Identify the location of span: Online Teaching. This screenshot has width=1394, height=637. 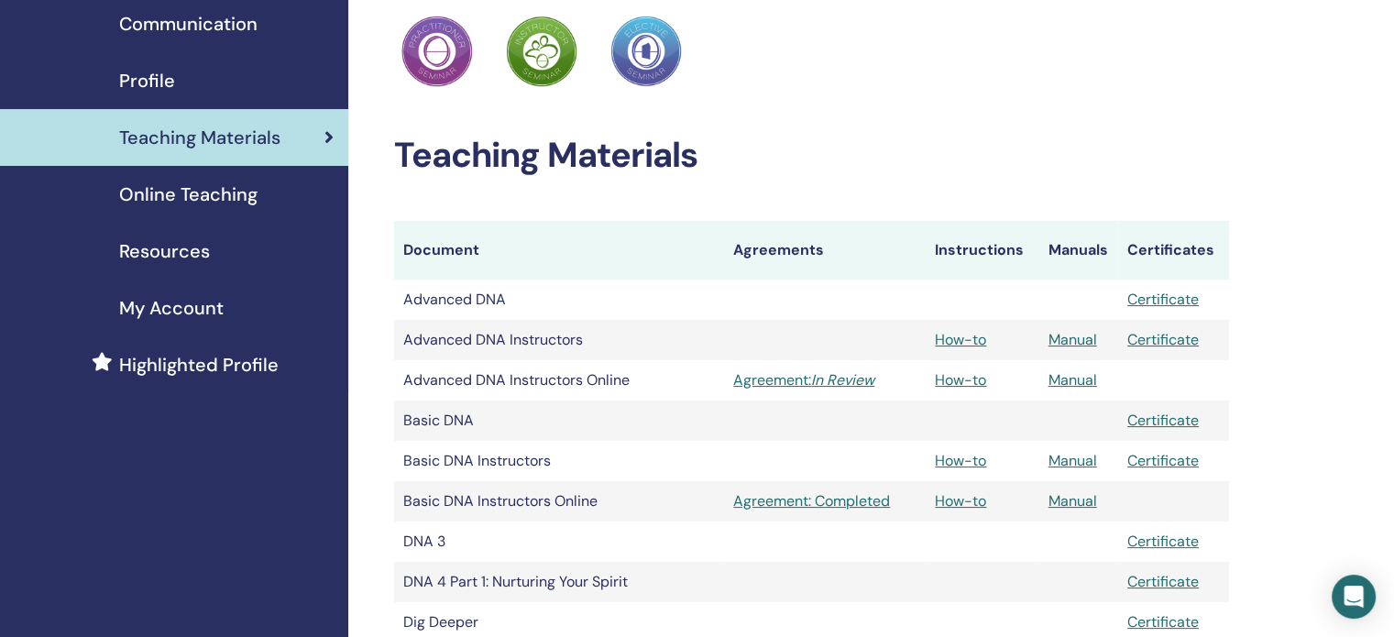
(188, 194).